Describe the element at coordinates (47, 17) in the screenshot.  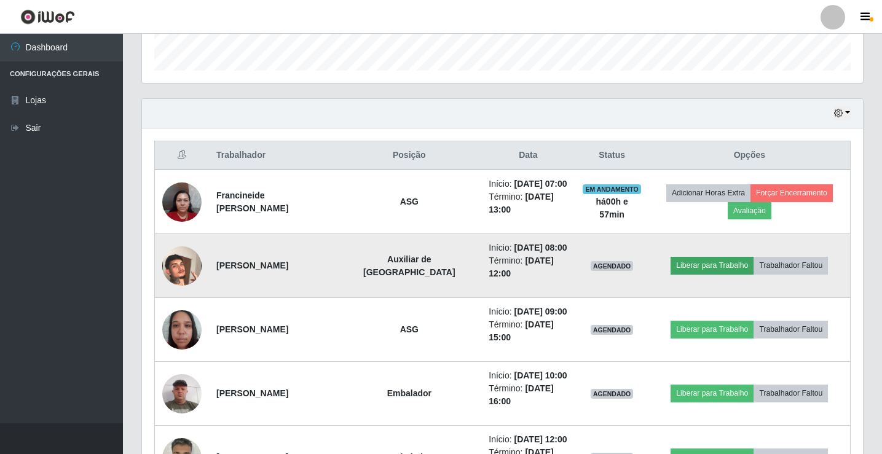
I see `img: CoreUI Logo` at that location.